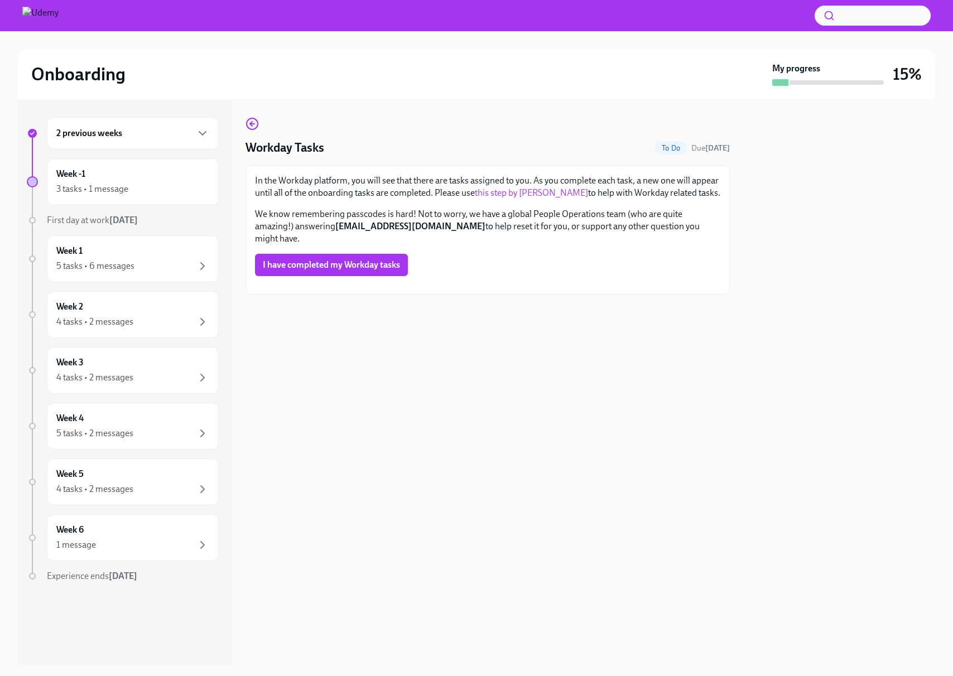 This screenshot has height=676, width=953. Describe the element at coordinates (95, 434) in the screenshot. I see `div: 5 tasks • 2 messages` at that location.